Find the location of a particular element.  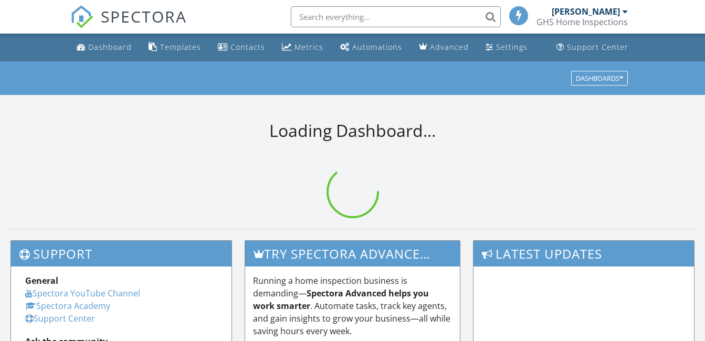

div: Advanced is located at coordinates (450, 47).